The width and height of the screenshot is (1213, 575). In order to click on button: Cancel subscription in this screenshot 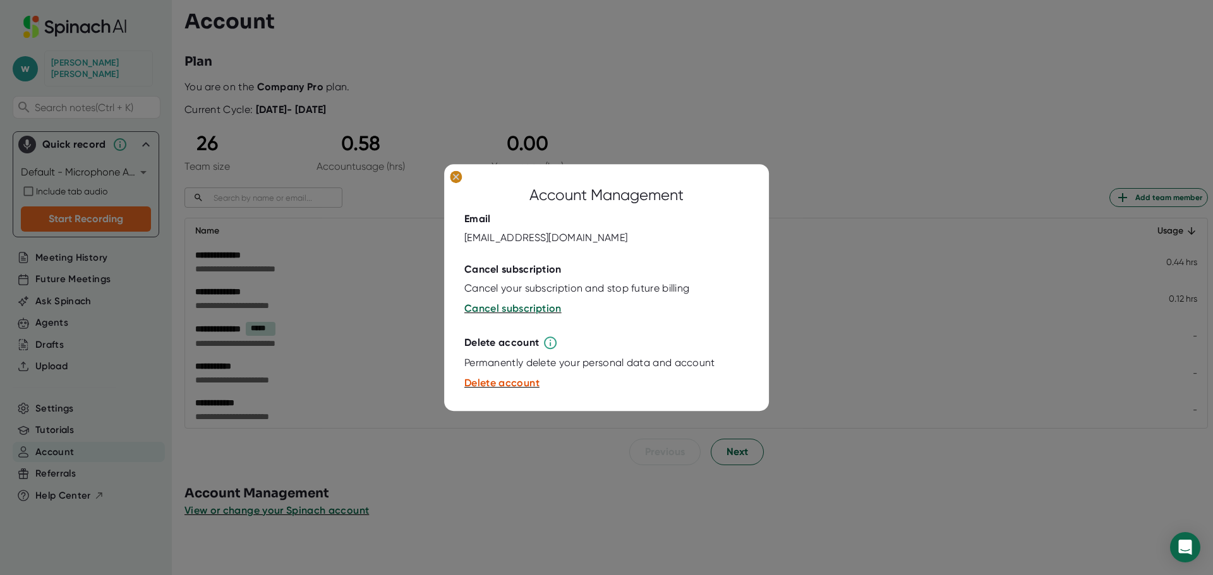, I will do `click(513, 310)`.